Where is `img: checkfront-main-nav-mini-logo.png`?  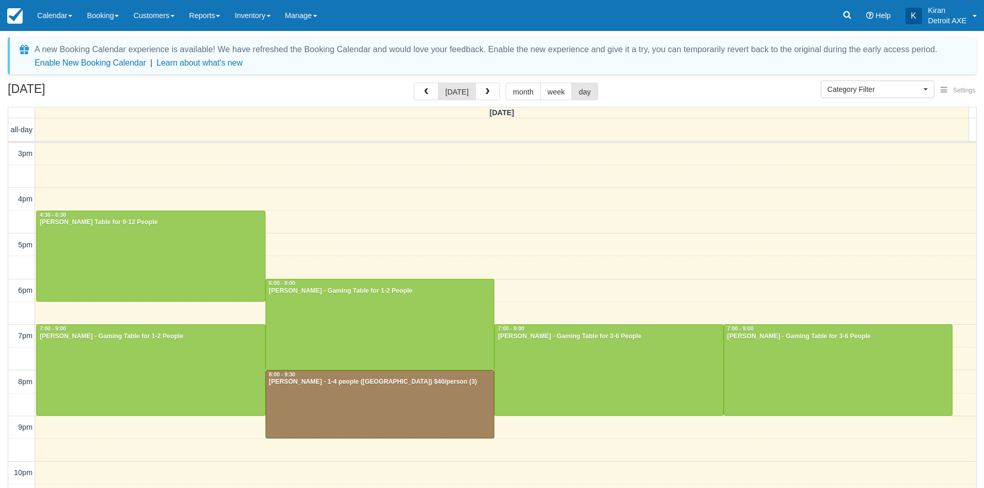
img: checkfront-main-nav-mini-logo.png is located at coordinates (15, 16).